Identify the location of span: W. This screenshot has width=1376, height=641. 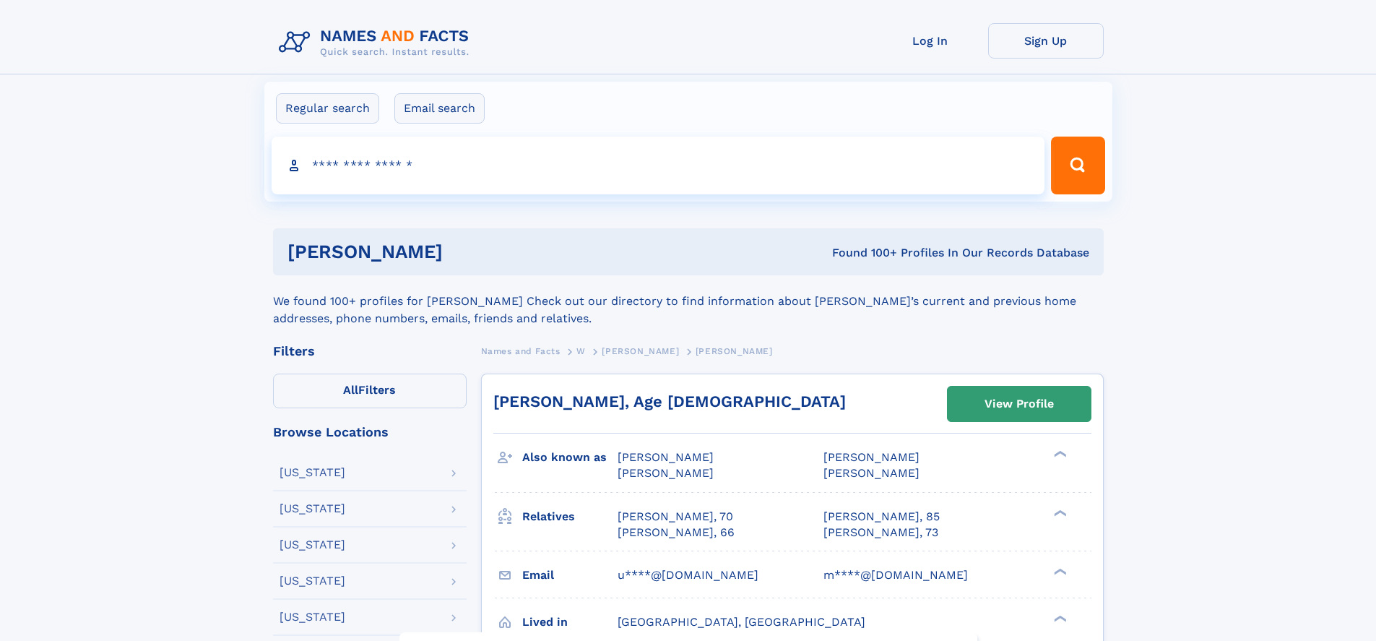
(581, 351).